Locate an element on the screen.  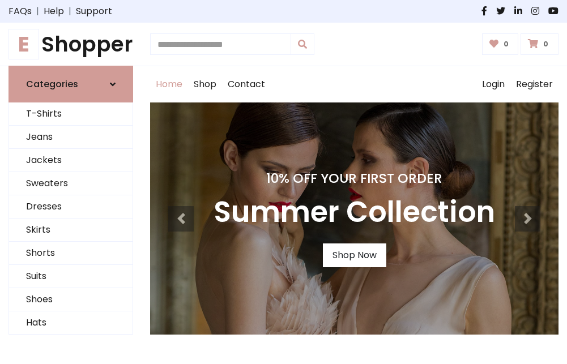
span: E is located at coordinates (24, 44).